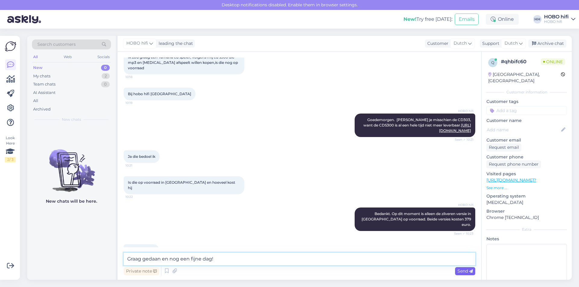  What do you see at coordinates (175, 43) in the screenshot?
I see `div: leading the chat` at bounding box center [175, 43].